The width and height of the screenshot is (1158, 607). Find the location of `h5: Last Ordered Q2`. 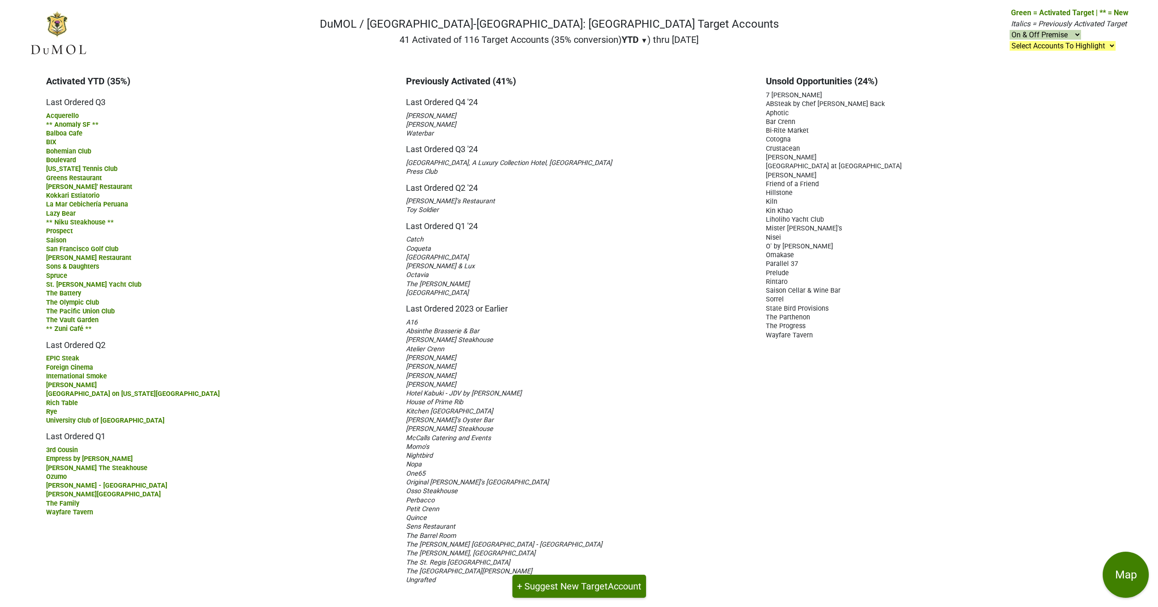

h5: Last Ordered Q2 is located at coordinates (219, 341).